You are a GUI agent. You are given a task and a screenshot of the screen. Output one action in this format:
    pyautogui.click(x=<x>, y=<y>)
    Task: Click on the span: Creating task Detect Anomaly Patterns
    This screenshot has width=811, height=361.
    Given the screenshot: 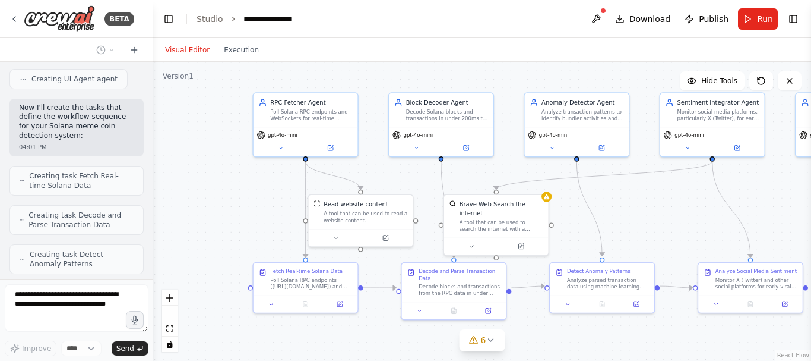 What is the action you would take?
    pyautogui.click(x=81, y=259)
    